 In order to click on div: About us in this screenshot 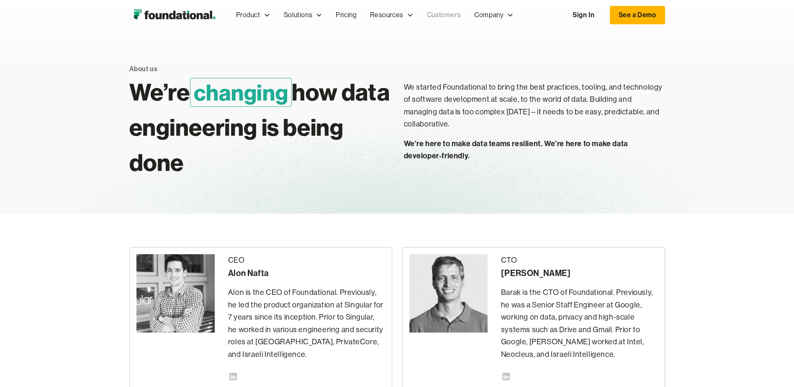, I will do `click(144, 69)`.